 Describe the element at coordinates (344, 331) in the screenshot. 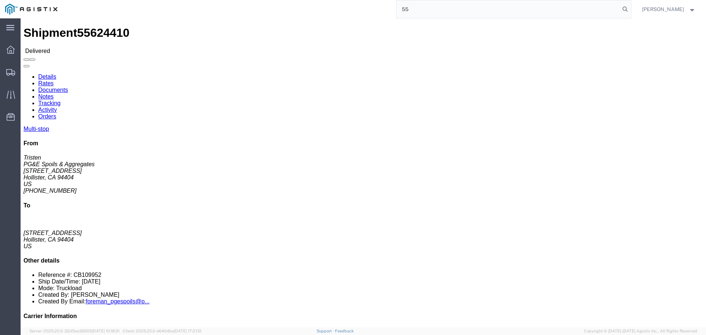

I see `a: Feedback` at that location.